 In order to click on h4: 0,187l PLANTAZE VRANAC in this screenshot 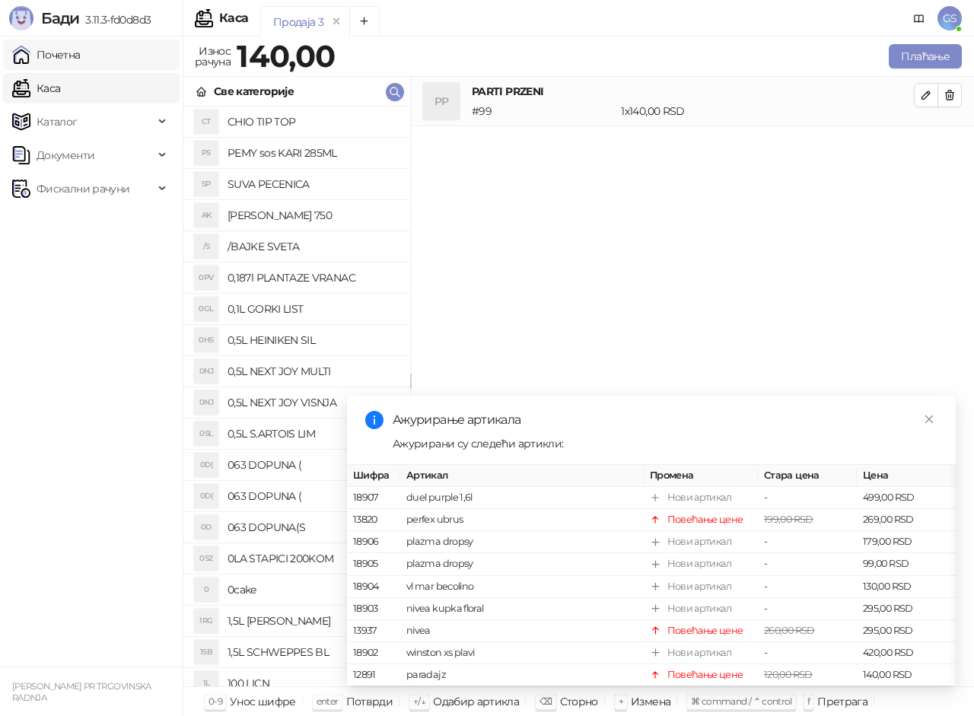, I will do `click(313, 278)`.